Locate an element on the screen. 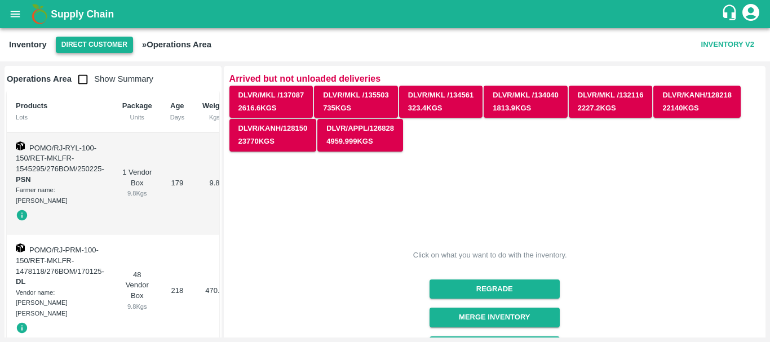 Image resolution: width=770 pixels, height=342 pixels. div: account of current user is located at coordinates (751, 14).